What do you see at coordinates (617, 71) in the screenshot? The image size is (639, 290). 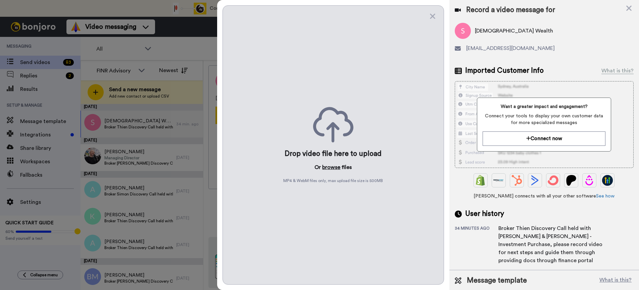 I see `div: What is this?` at bounding box center [617, 71].